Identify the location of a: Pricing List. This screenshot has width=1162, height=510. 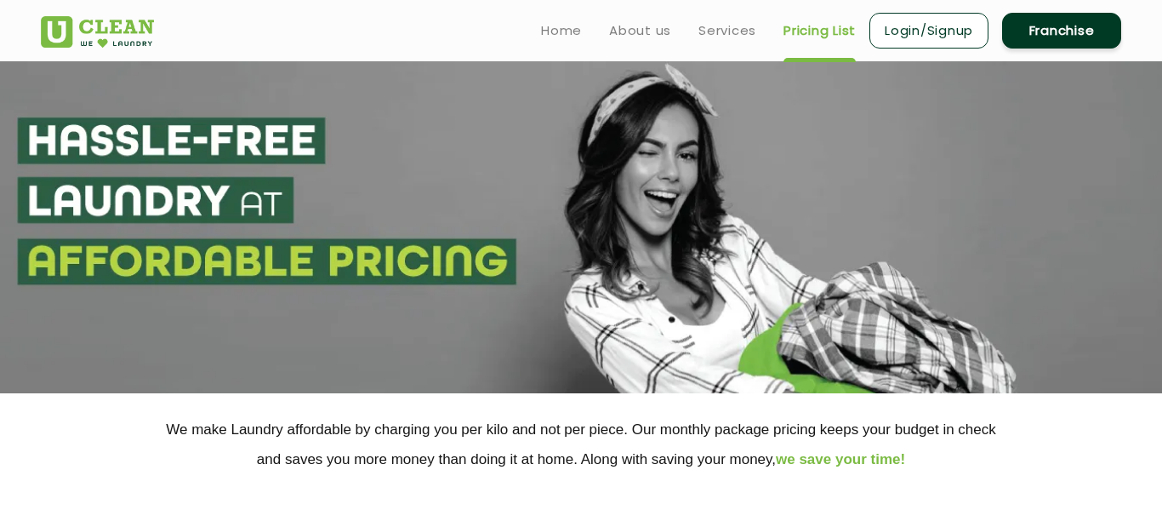
(820, 31).